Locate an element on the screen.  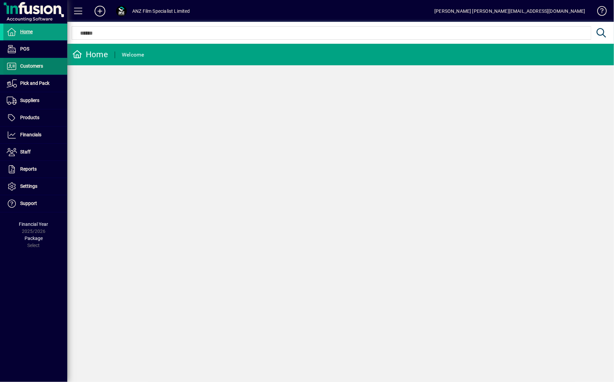
a: Suppliers is located at coordinates (35, 101).